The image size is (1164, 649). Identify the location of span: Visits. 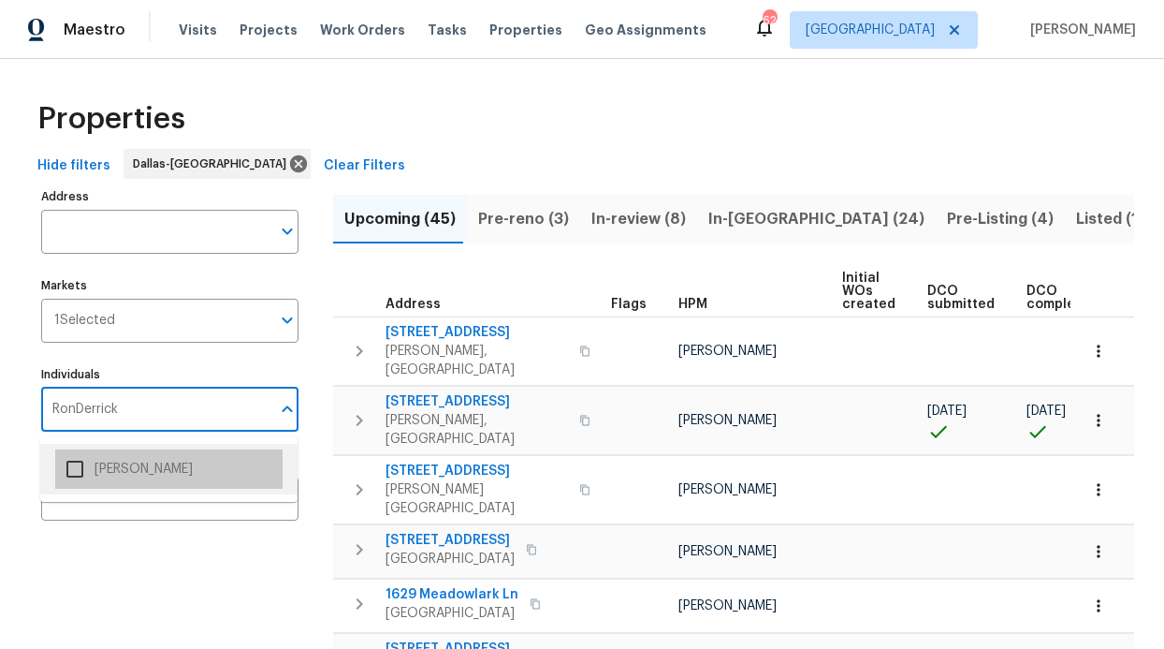
(198, 30).